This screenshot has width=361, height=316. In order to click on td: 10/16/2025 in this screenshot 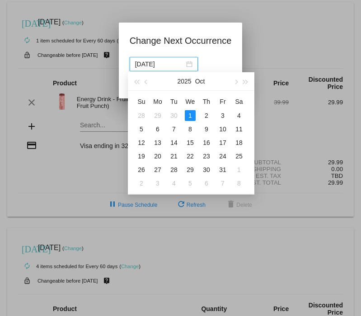, I will do `click(207, 143)`.